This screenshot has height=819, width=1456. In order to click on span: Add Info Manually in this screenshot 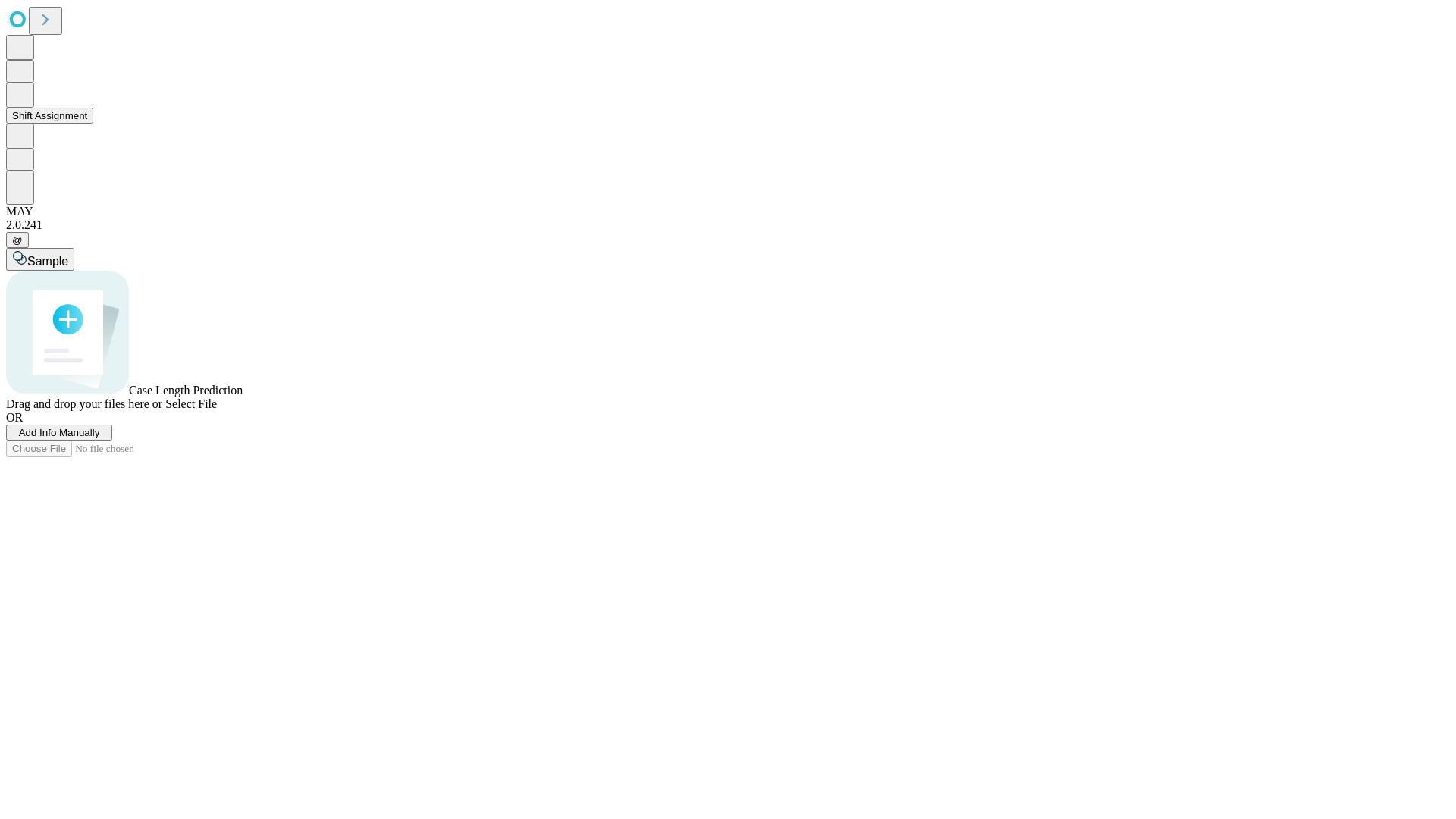, I will do `click(59, 432)`.